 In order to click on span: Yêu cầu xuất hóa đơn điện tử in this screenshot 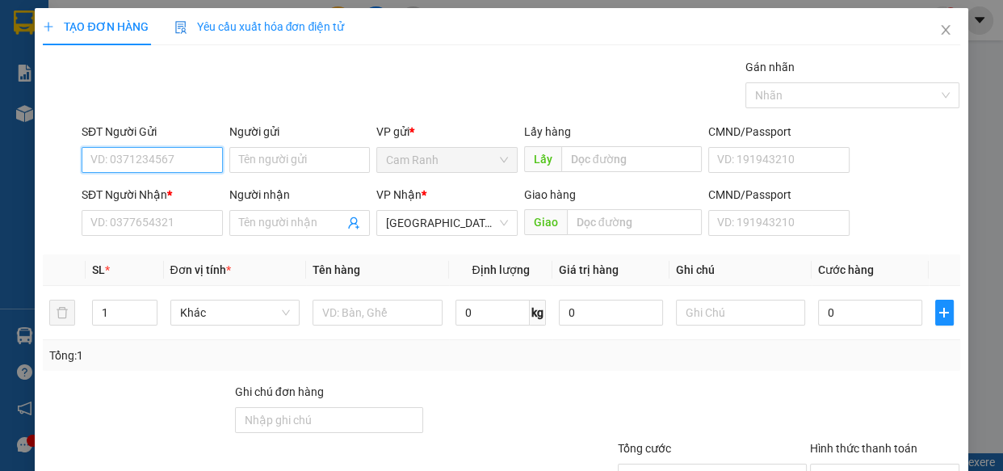, I will do `click(259, 27)`.